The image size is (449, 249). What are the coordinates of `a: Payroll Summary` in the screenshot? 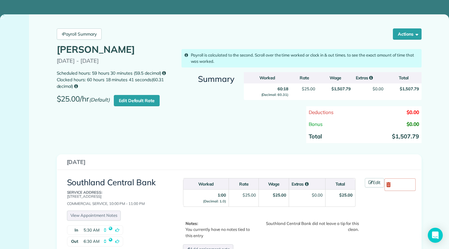 It's located at (79, 34).